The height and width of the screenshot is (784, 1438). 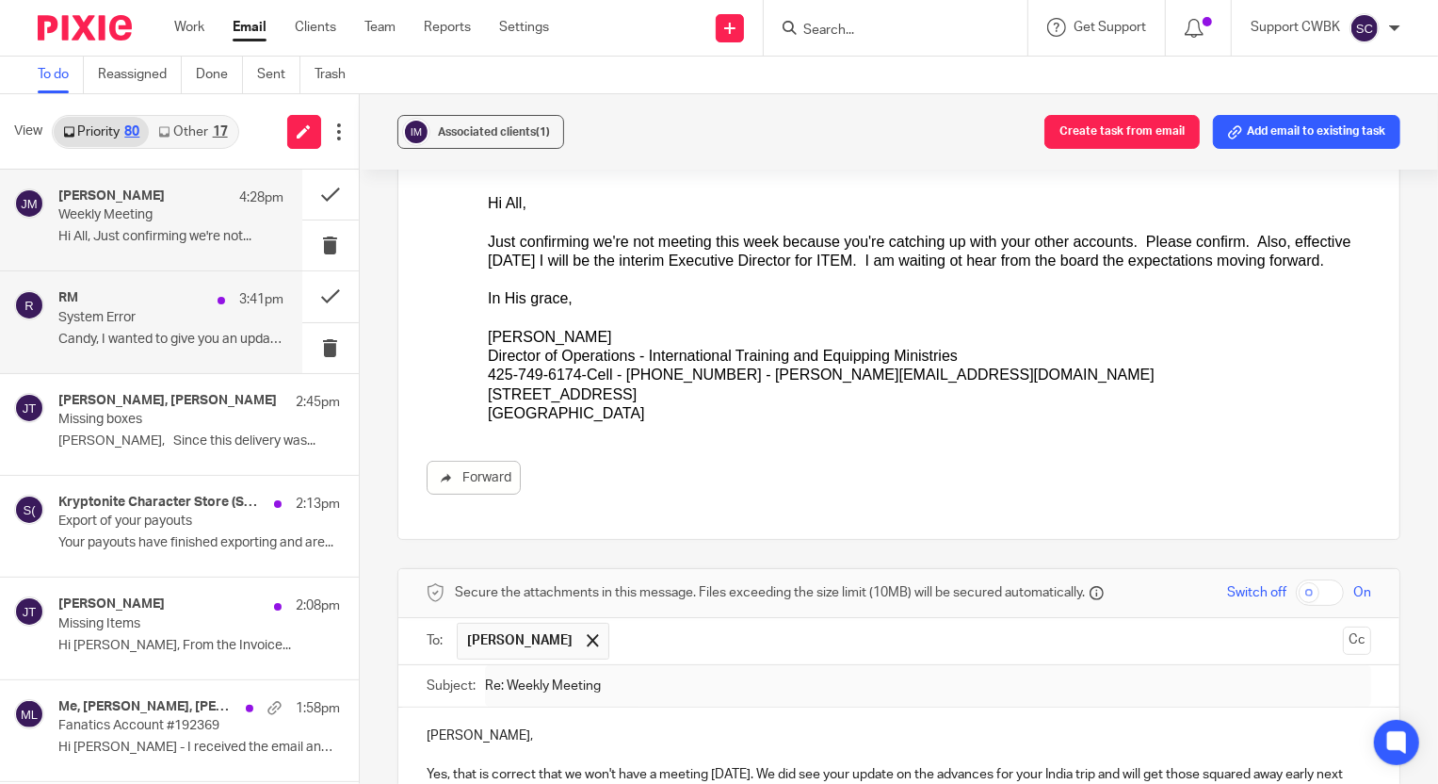 What do you see at coordinates (447, 27) in the screenshot?
I see `a: Reports` at bounding box center [447, 27].